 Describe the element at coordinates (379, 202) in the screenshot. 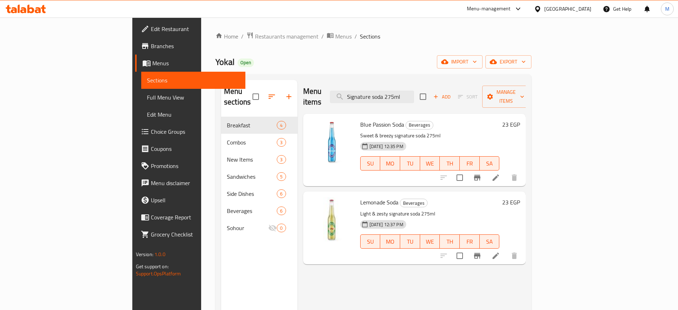

I see `span: Lemonade Soda` at that location.